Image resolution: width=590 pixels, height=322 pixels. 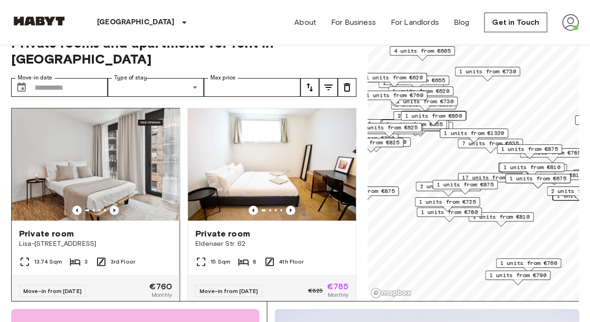 What do you see at coordinates (255, 261) in the screenshot?
I see `span: 8` at bounding box center [255, 261].